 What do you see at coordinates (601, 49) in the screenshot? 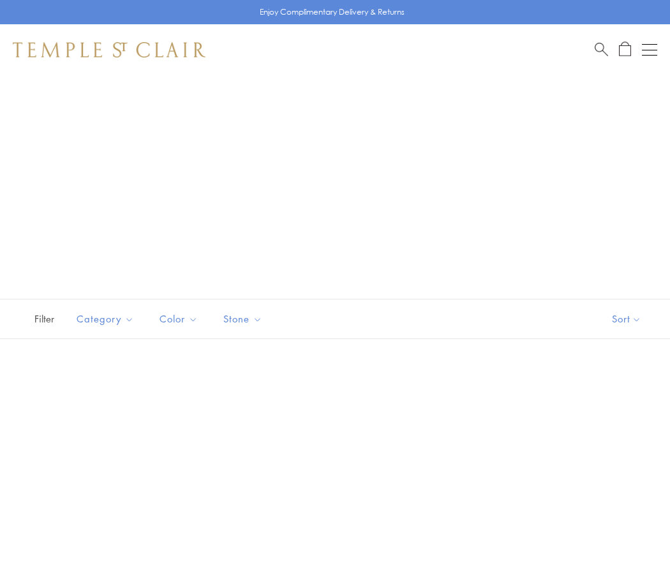
I see `a: Search` at bounding box center [601, 49].